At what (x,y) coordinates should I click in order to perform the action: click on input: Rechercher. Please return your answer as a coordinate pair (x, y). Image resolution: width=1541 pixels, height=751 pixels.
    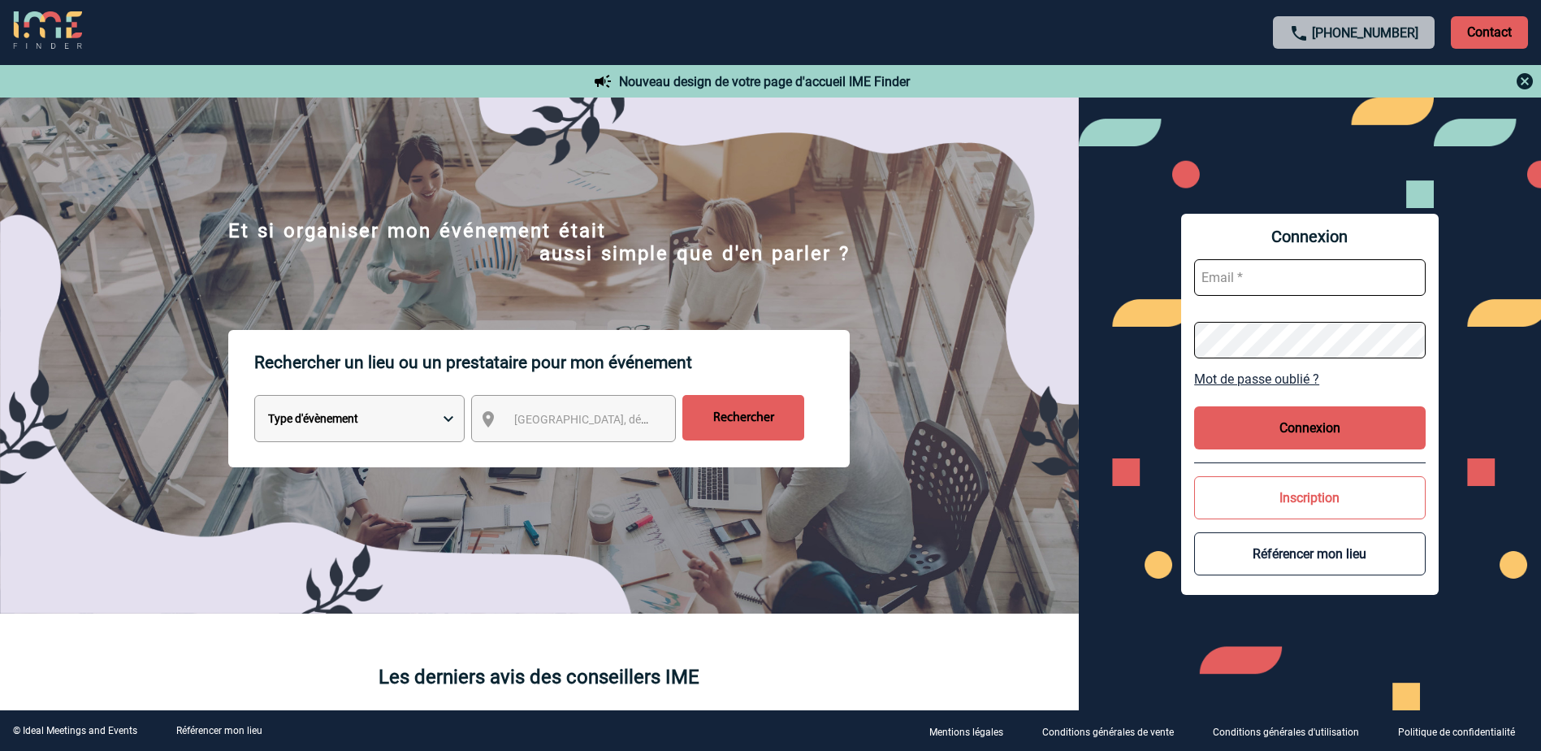
    Looking at the image, I should click on (743, 418).